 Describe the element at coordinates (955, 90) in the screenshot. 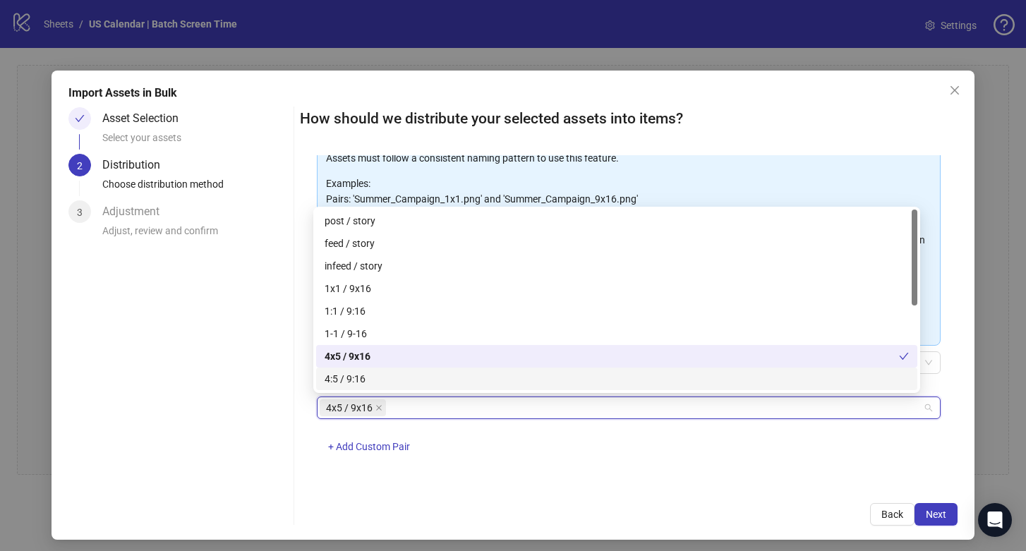

I see `button: Close` at that location.